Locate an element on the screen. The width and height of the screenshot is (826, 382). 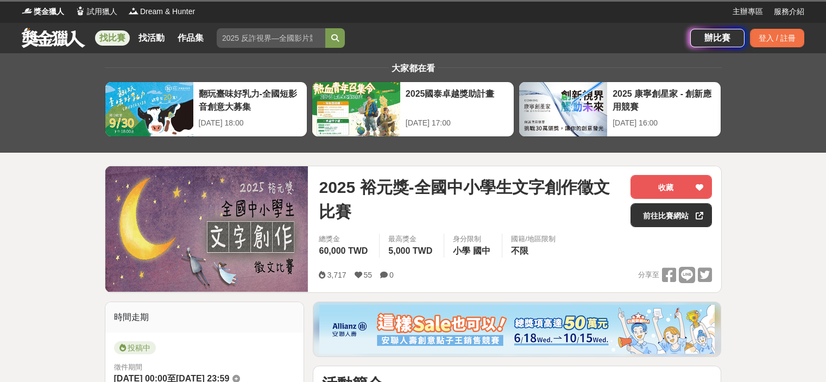
span: 最高獎金 is located at coordinates (412, 239).